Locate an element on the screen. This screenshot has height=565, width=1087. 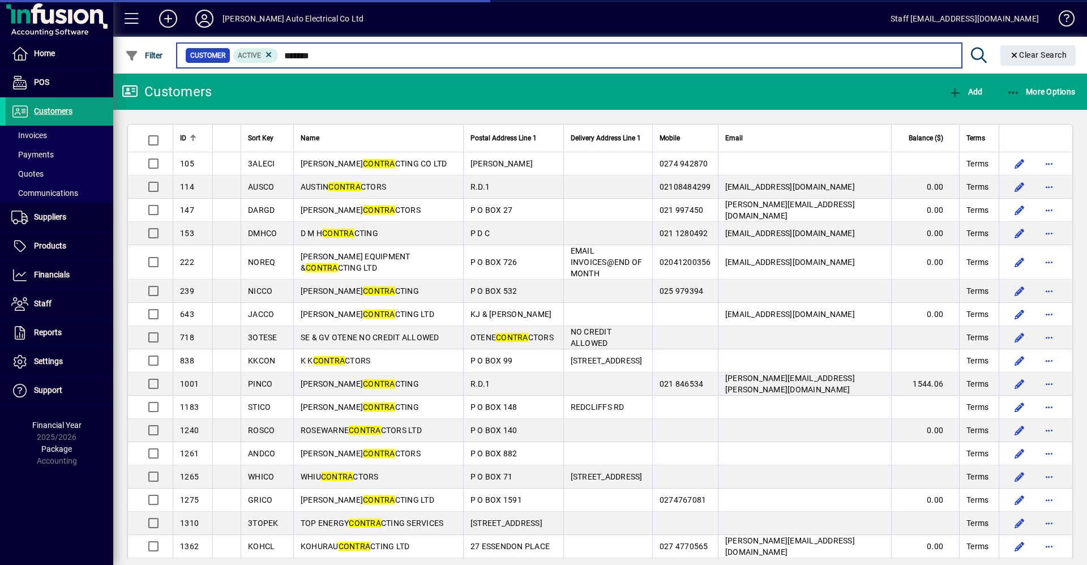
span: Invoices is located at coordinates (29, 135).